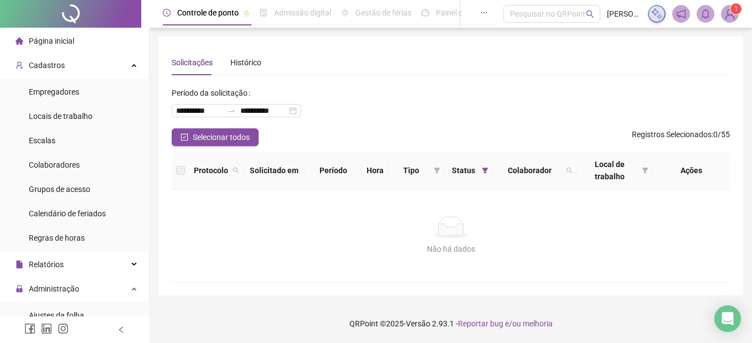  I want to click on span: Status, so click(463, 170).